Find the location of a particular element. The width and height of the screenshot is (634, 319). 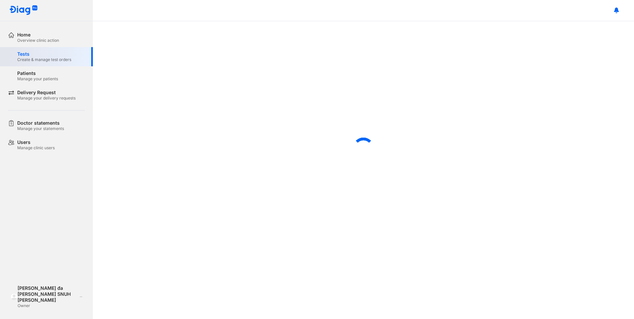

div: Tests is located at coordinates (44, 54).